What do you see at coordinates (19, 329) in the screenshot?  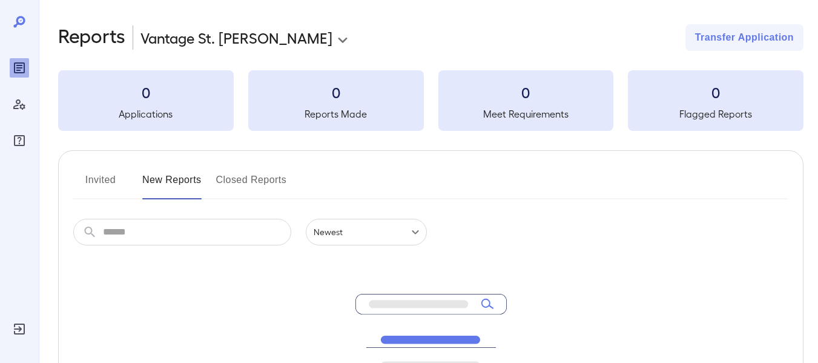 I see `div: Log Out` at bounding box center [19, 329].